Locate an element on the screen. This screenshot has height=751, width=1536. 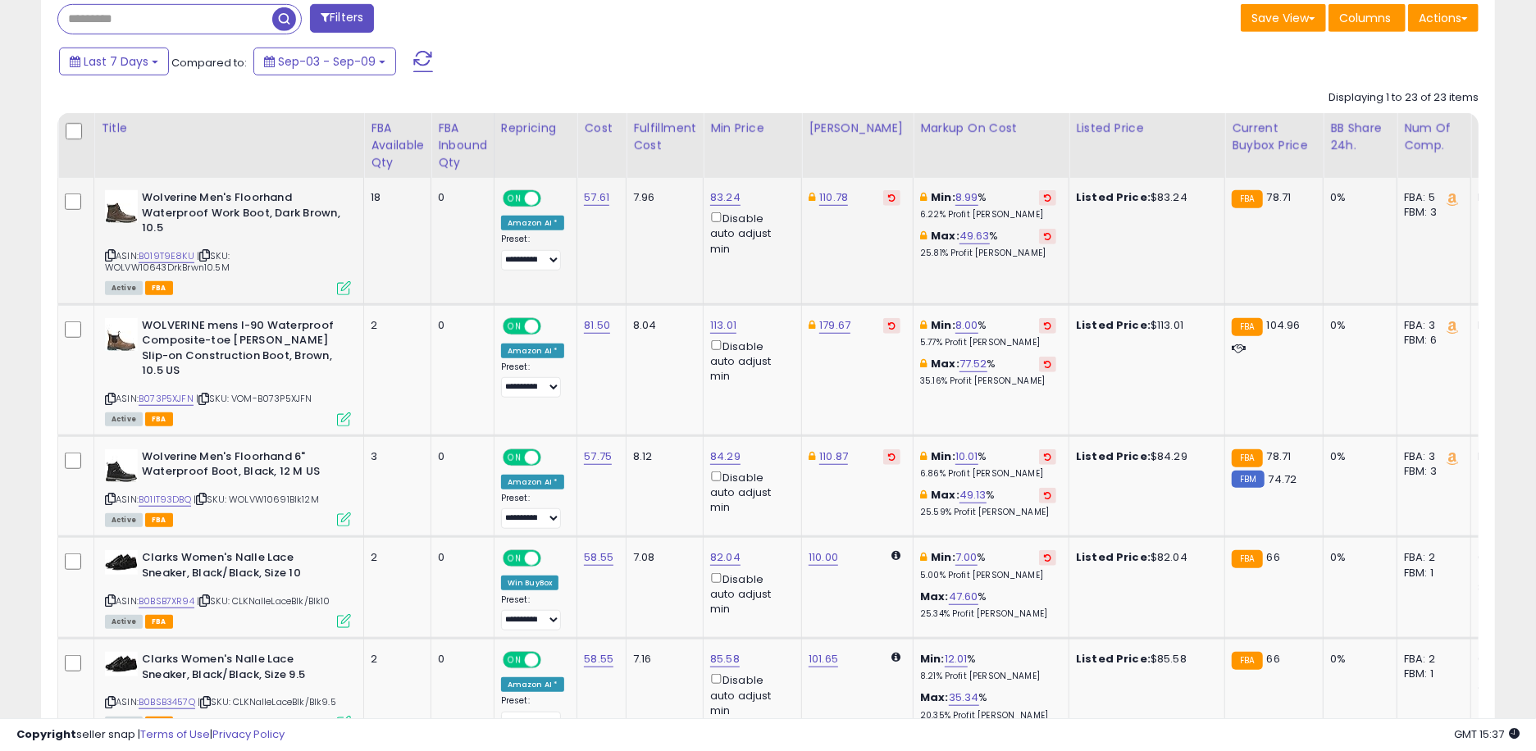
div: 8.04 is located at coordinates (662, 326).